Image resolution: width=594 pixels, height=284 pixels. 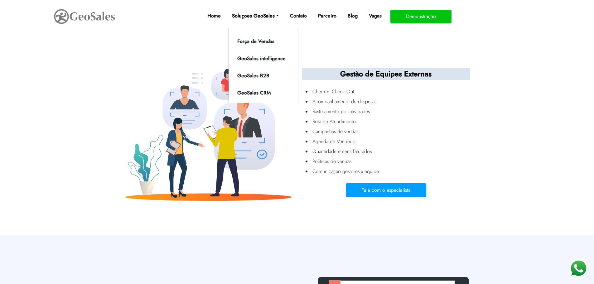 What do you see at coordinates (390, 92) in the screenshot?
I see `li: CheckIn- Check Out` at bounding box center [390, 92].